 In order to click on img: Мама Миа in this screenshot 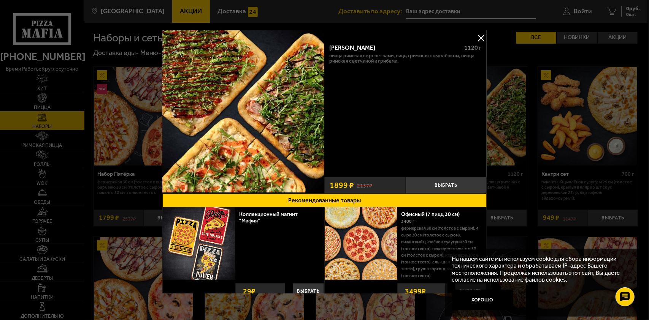, I will do `click(243, 111)`.